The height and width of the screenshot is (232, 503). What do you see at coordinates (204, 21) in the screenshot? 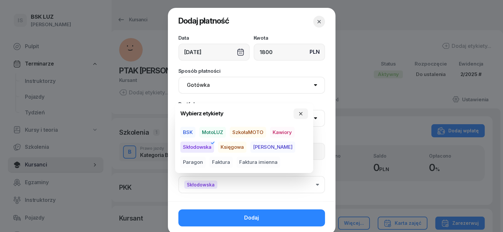
I see `span: Dodaj płatność` at bounding box center [204, 21].